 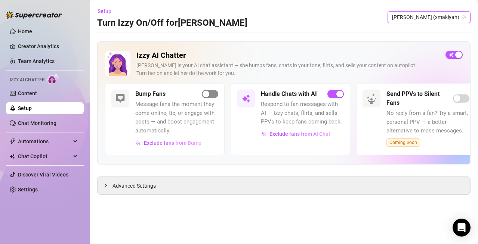 I want to click on h5: Bump Fans, so click(x=150, y=94).